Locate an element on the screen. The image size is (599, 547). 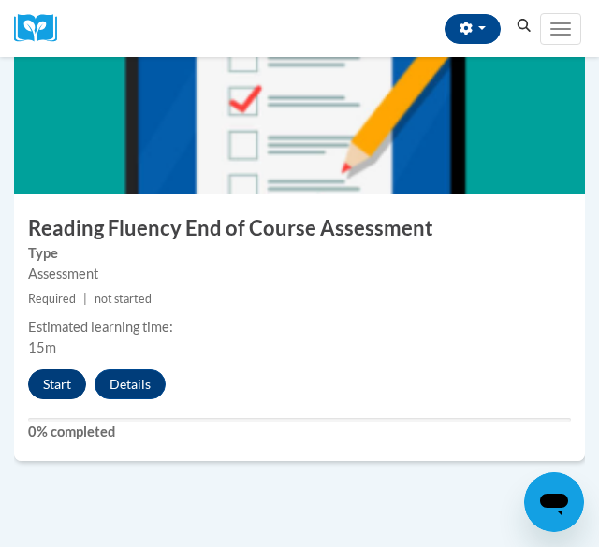
label: Type is located at coordinates (299, 253).